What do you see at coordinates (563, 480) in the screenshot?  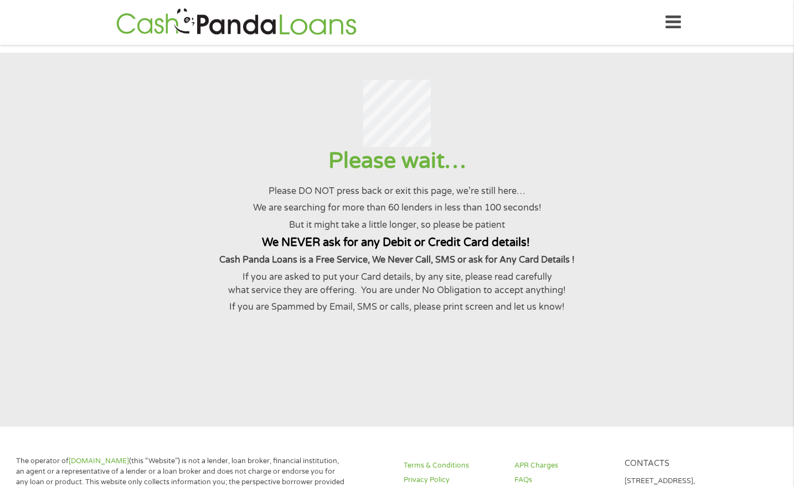 I see `a: FAQs` at bounding box center [563, 480].